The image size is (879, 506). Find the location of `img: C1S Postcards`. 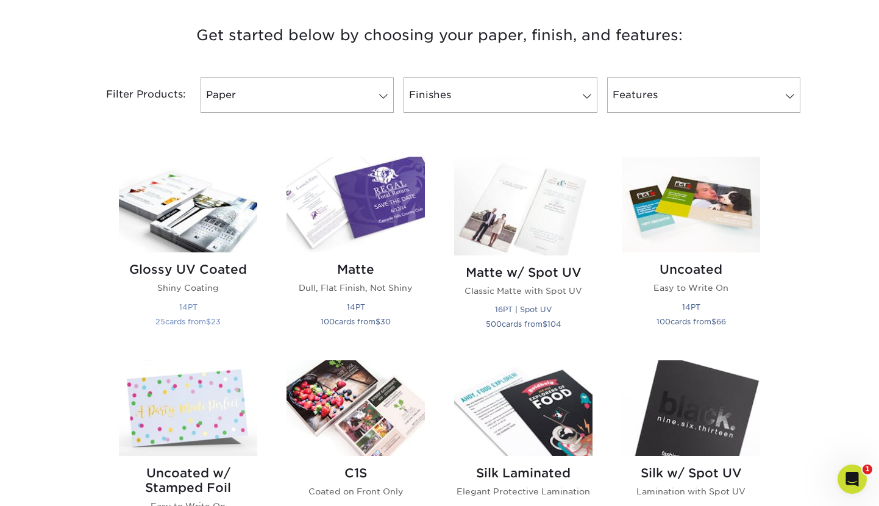

img: C1S Postcards is located at coordinates (355, 408).